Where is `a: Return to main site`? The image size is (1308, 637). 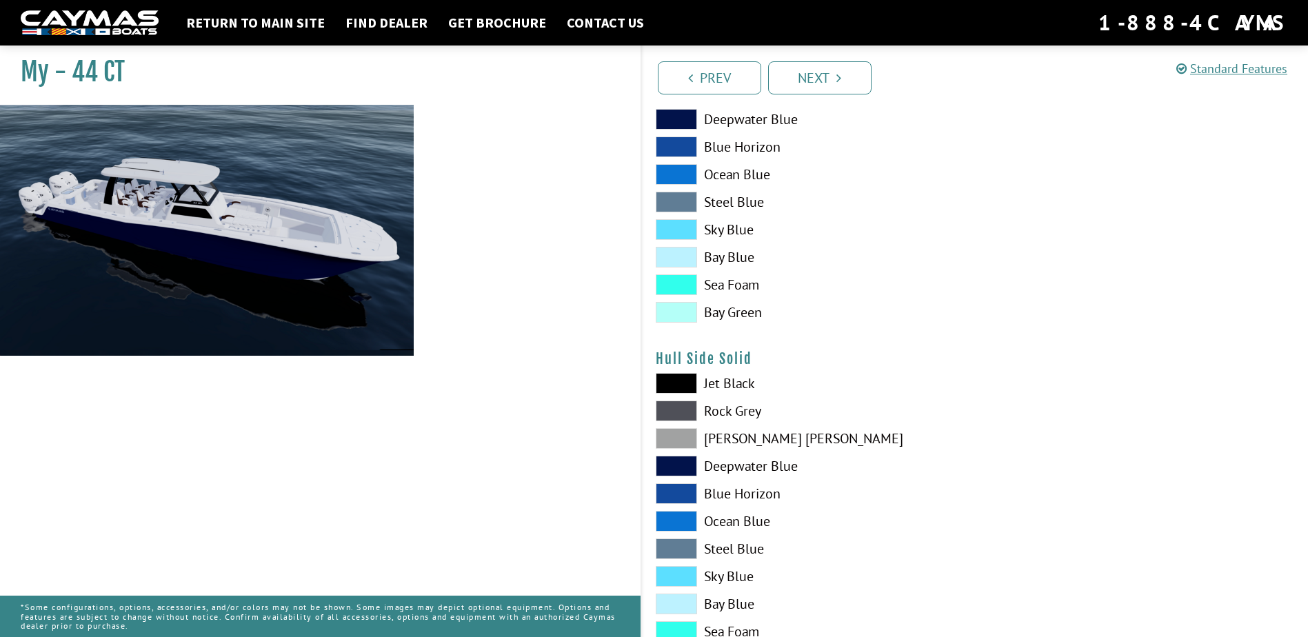
a: Return to main site is located at coordinates (255, 23).